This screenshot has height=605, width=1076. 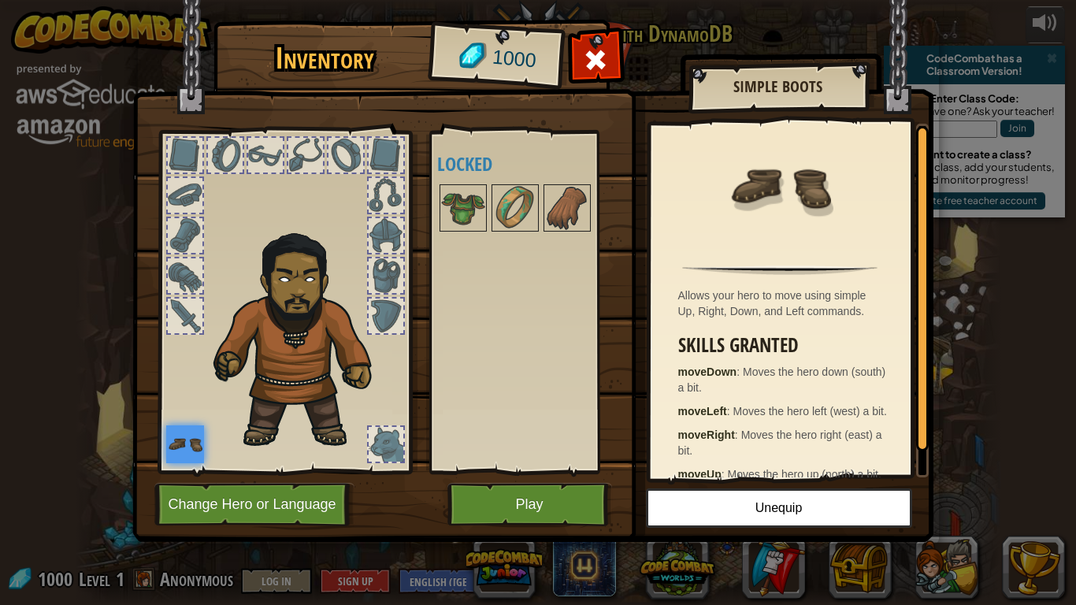 What do you see at coordinates (514, 59) in the screenshot?
I see `span: 1000` at bounding box center [514, 59].